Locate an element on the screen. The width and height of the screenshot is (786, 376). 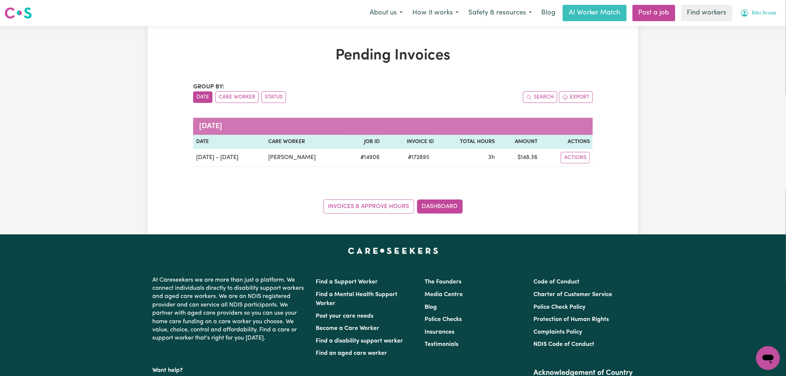
p: At Careseekers we are more than just a platform. We connect individuals directly to disability su... is located at coordinates (230, 309).